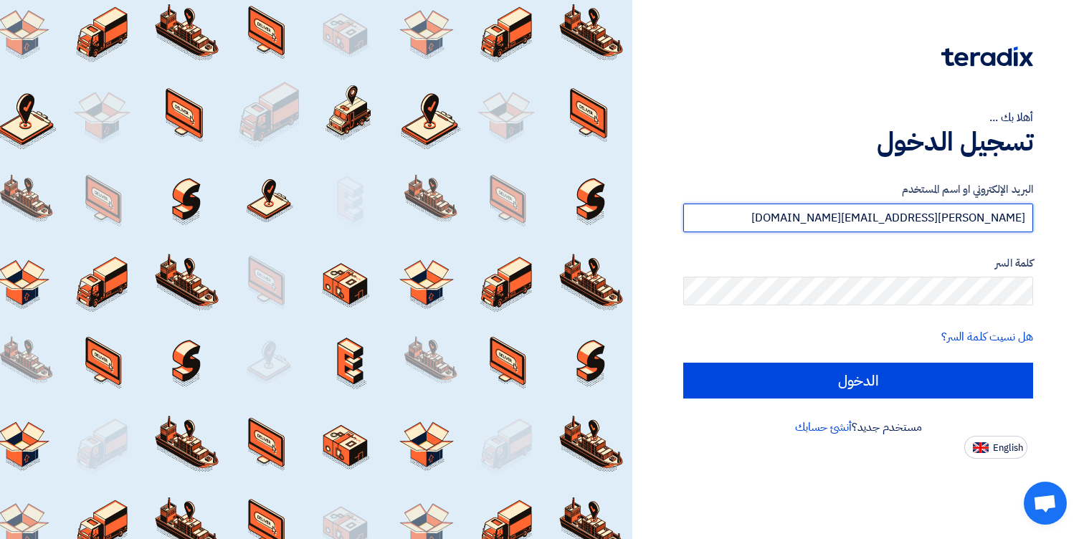 The height and width of the screenshot is (539, 1084). What do you see at coordinates (1008, 448) in the screenshot?
I see `span: English` at bounding box center [1008, 448].